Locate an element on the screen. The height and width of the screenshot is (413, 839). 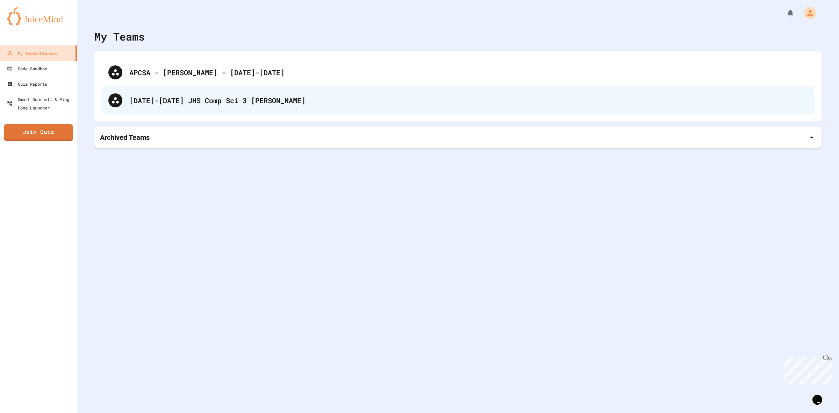
div: My Account is located at coordinates (807, 13).